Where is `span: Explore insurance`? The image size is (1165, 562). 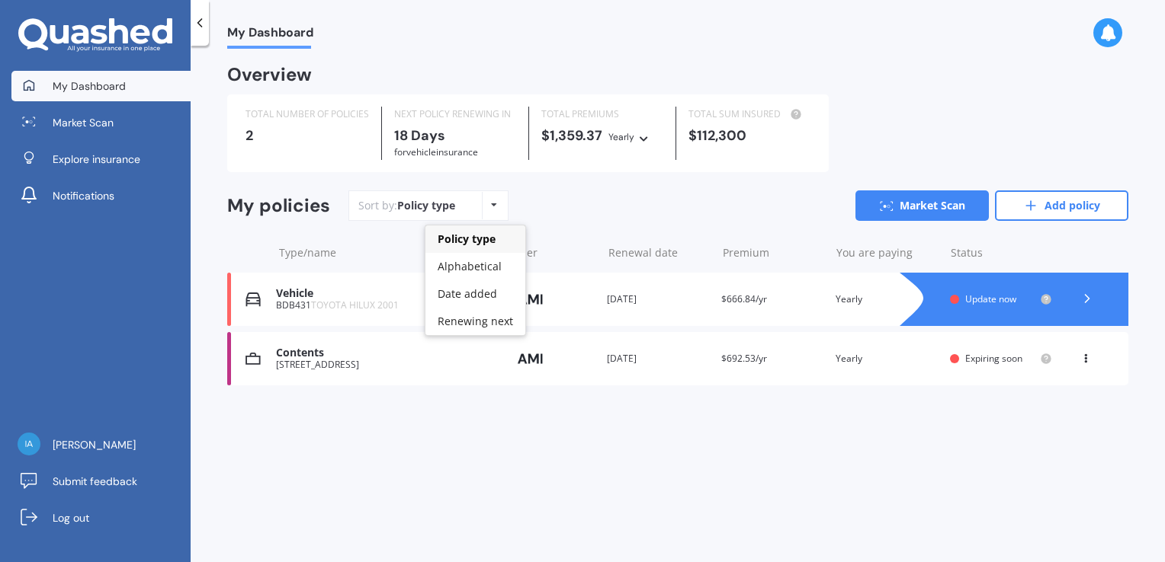 span: Explore insurance is located at coordinates (96, 159).